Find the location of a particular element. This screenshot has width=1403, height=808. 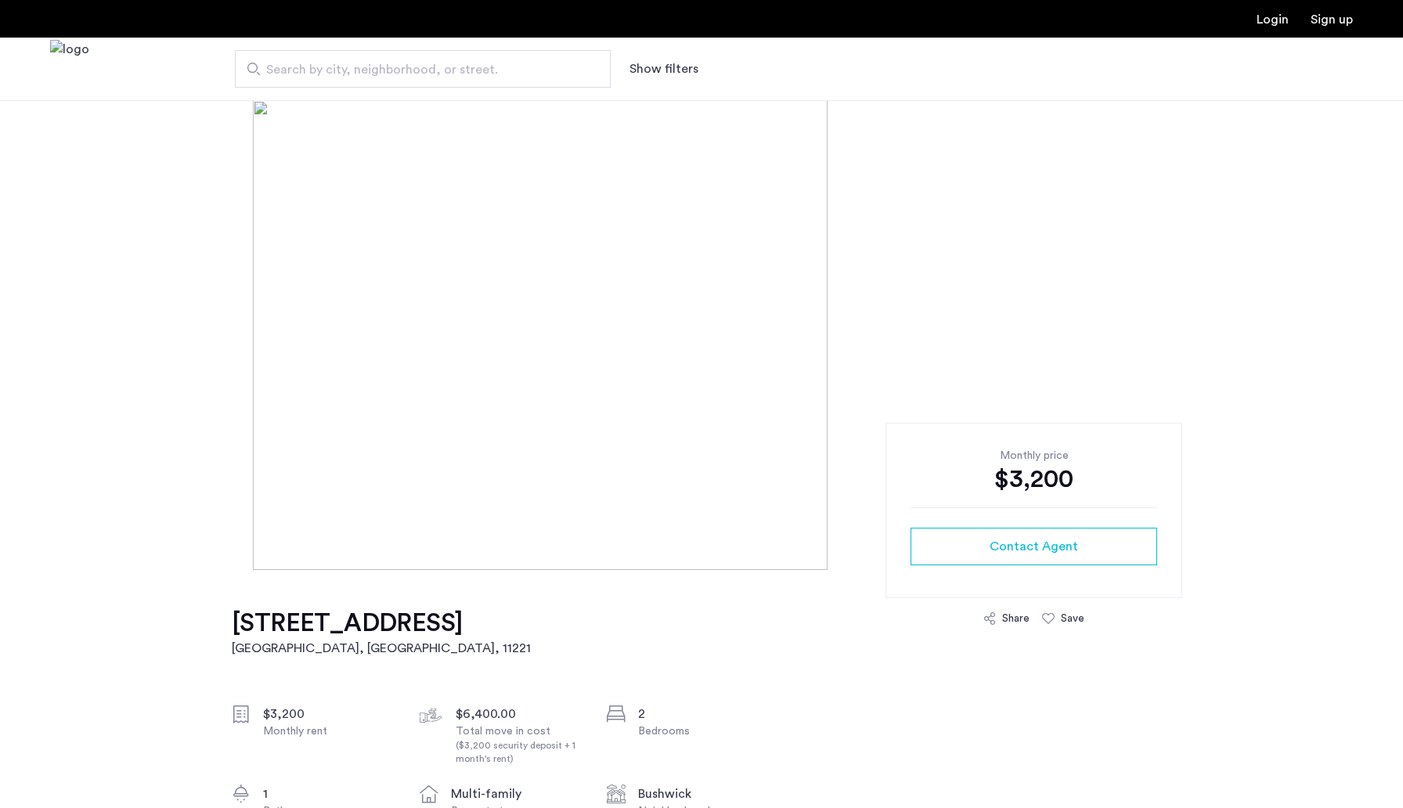

div: 1 is located at coordinates (329, 794).